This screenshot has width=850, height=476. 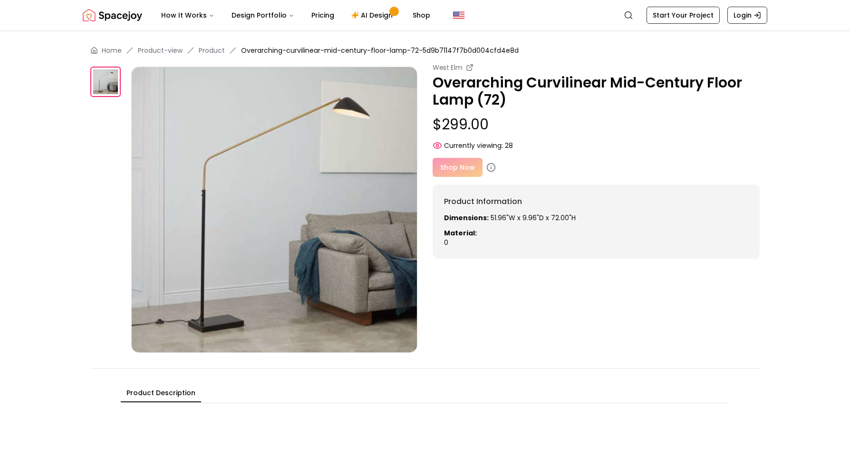 I want to click on div: 0, so click(x=596, y=230).